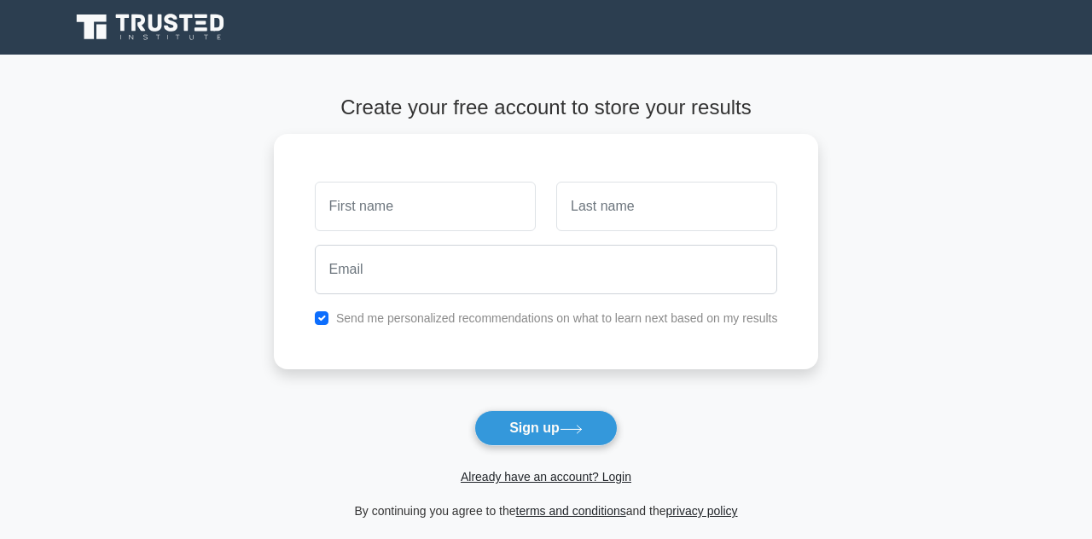 Image resolution: width=1092 pixels, height=539 pixels. What do you see at coordinates (666, 206) in the screenshot?
I see `input: Last name` at bounding box center [666, 206].